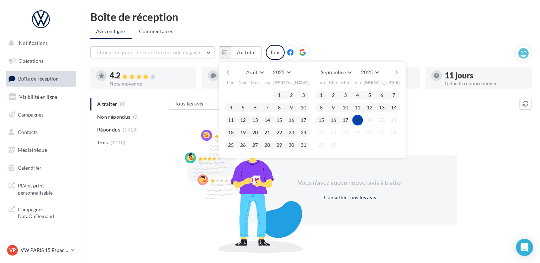  Describe the element at coordinates (336, 72) in the screenshot. I see `button: Septembre` at that location.